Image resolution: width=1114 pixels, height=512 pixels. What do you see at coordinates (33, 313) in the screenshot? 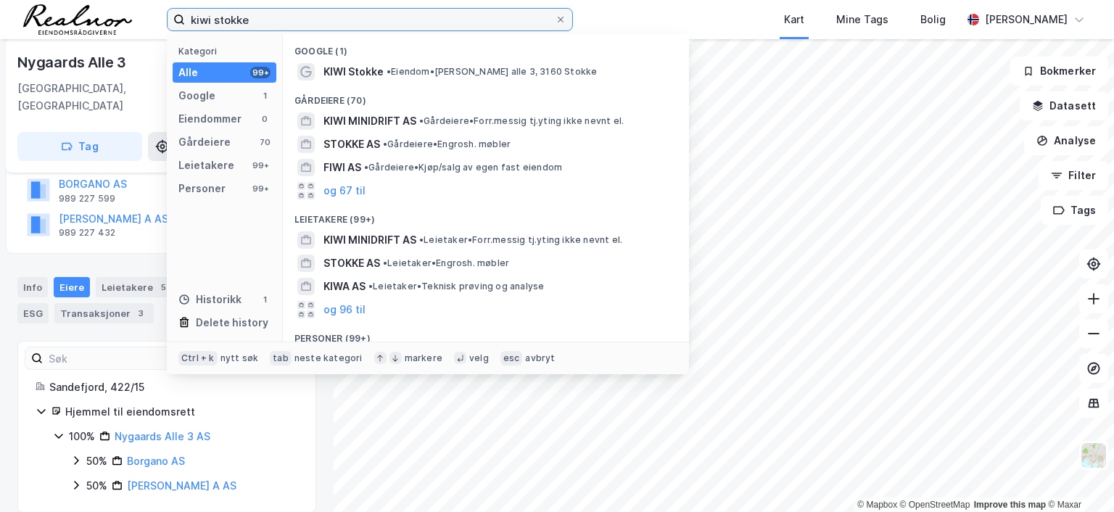
I see `div: ESG` at bounding box center [33, 313].